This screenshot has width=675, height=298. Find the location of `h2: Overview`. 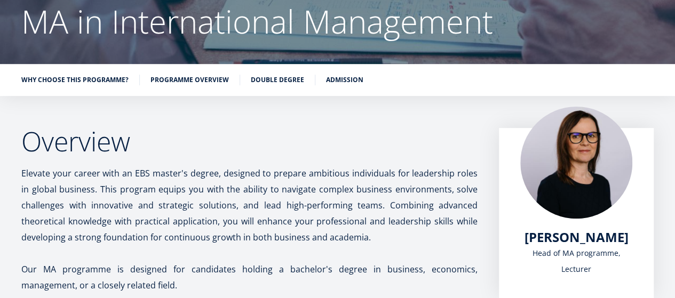

h2: Overview is located at coordinates (249, 141).